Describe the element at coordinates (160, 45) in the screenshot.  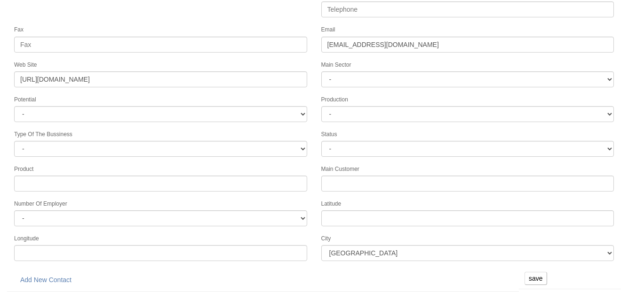
I see `input: Fax` at that location.